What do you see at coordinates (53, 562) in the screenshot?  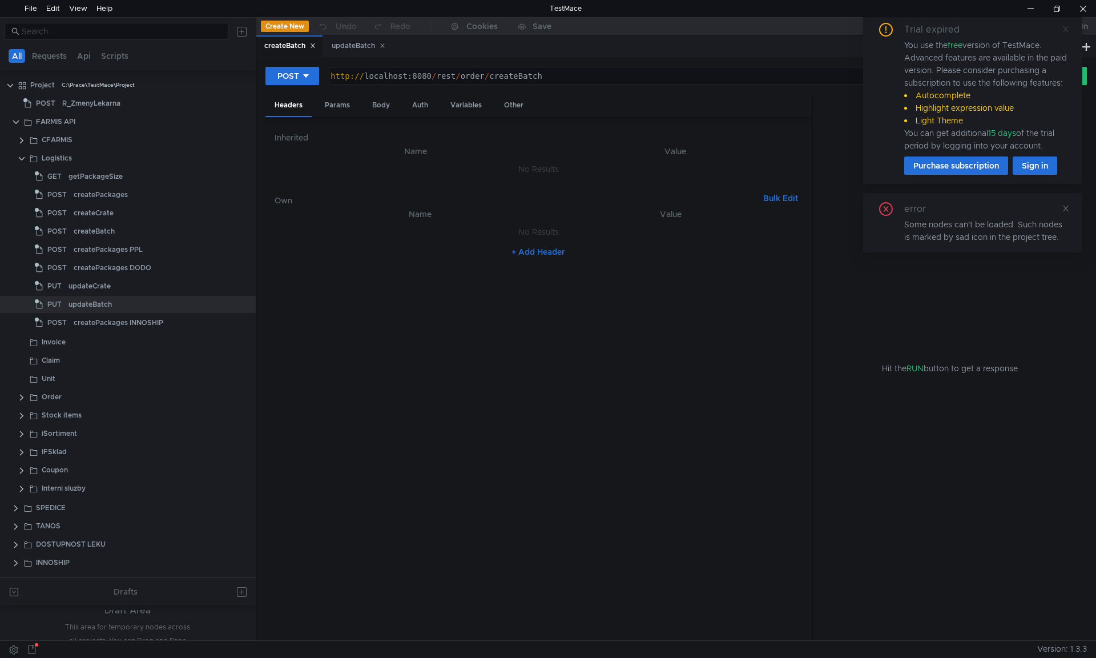 I see `div: INNOSHIP` at bounding box center [53, 562].